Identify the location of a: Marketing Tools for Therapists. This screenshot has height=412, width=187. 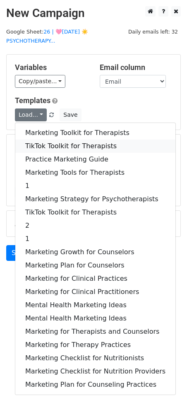
(95, 173).